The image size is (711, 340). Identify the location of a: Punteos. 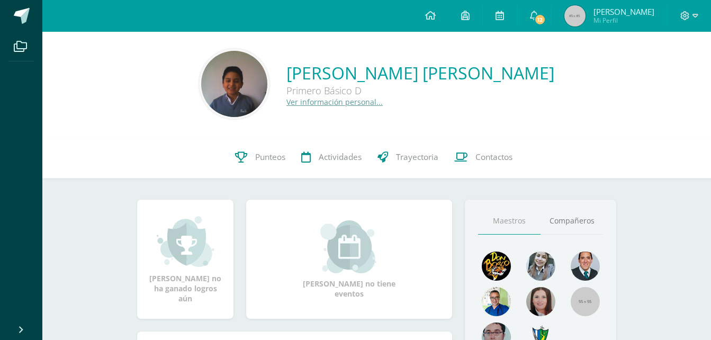
(260, 157).